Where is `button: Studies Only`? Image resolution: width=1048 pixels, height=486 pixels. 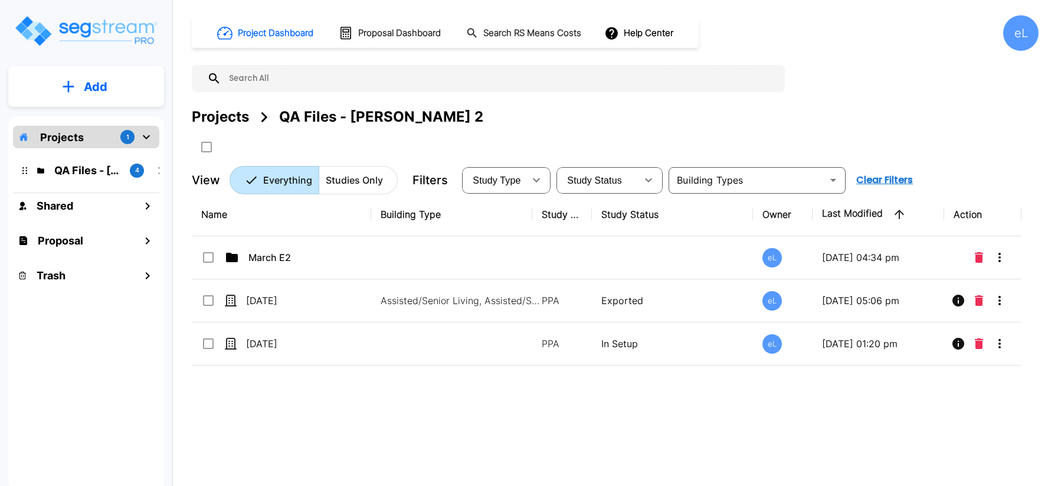 button: Studies Only is located at coordinates (358, 180).